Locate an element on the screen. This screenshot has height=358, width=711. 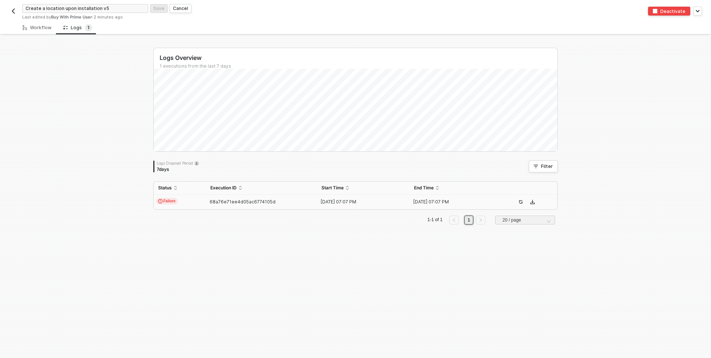
span: Failure is located at coordinates (167, 201).